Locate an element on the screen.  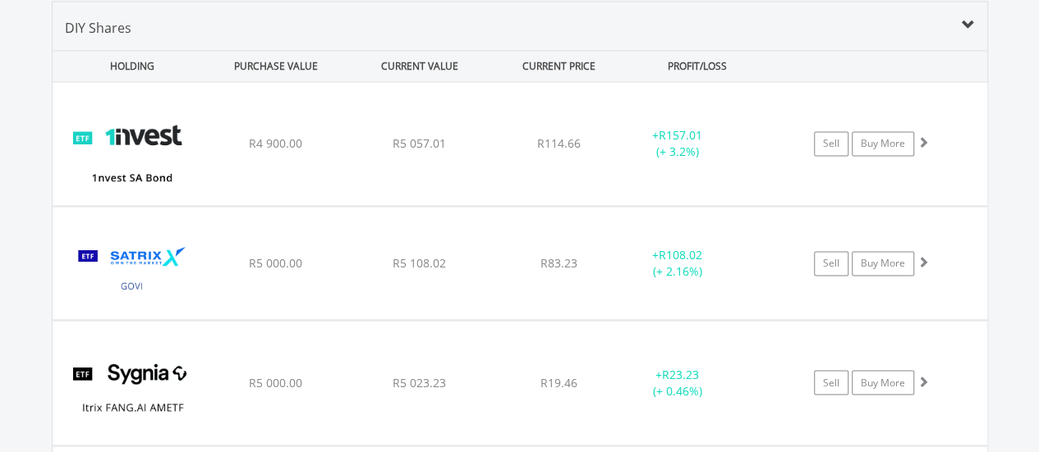
img: EQU.ZA.ETFBND.png is located at coordinates (131, 152).